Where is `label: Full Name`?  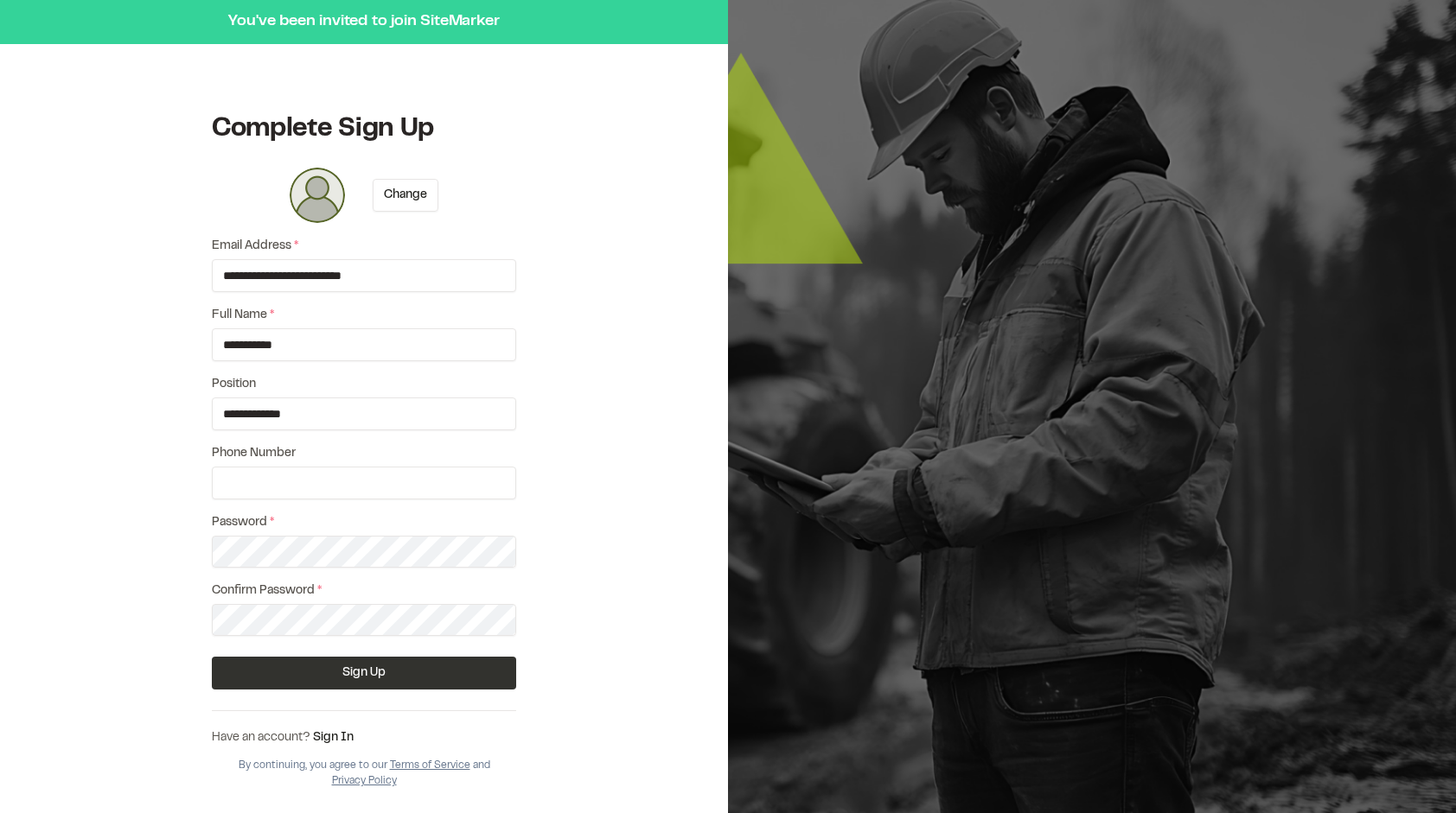
label: Full Name is located at coordinates (364, 315).